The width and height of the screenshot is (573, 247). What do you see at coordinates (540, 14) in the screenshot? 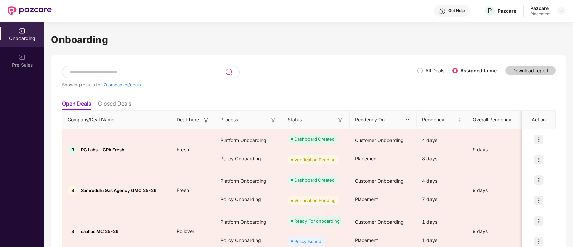
I see `div: Placement` at bounding box center [540, 14].